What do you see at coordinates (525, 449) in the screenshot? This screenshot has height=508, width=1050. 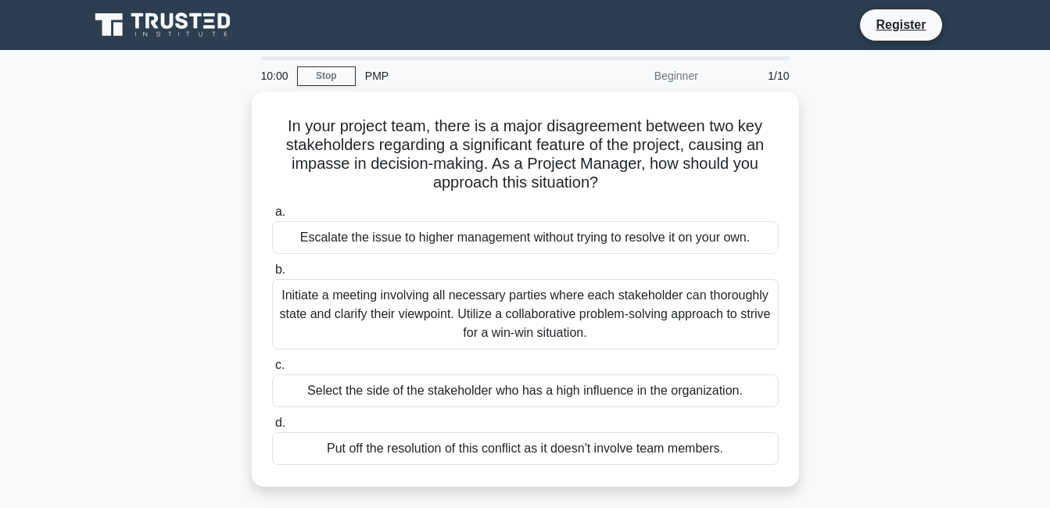 I see `div: Put off the resolution of this conflict as it doesn't involve team members.` at bounding box center [525, 449].